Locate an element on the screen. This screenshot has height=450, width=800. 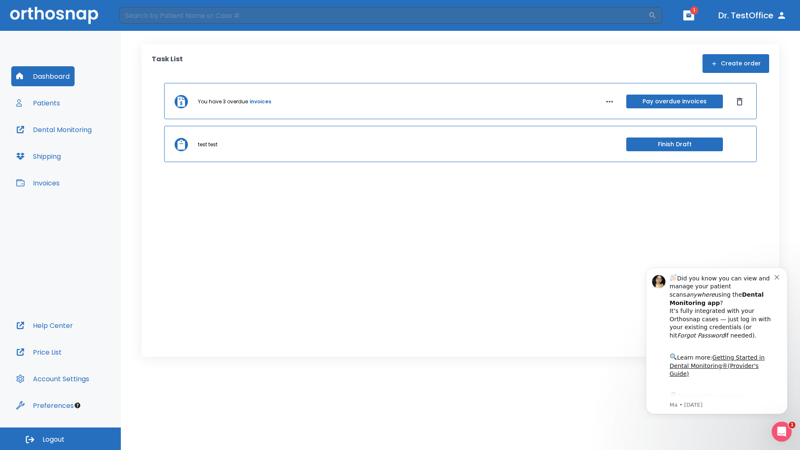
div: Download the app: | ​ Let us know if you need help getting started! is located at coordinates (89, 152).